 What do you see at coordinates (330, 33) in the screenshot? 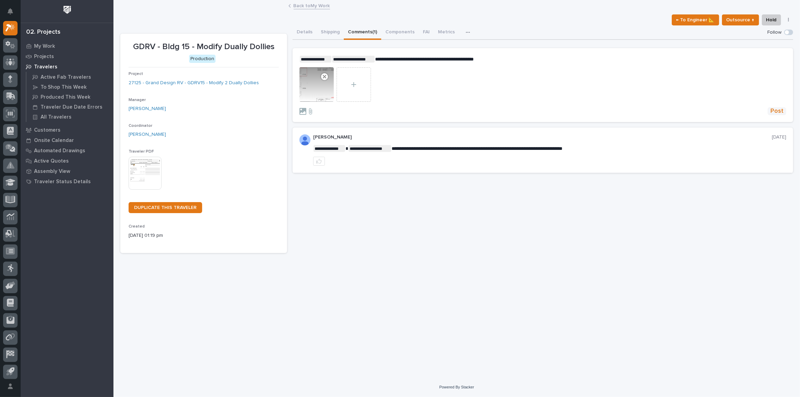
I see `button: Shipping` at bounding box center [330, 33].